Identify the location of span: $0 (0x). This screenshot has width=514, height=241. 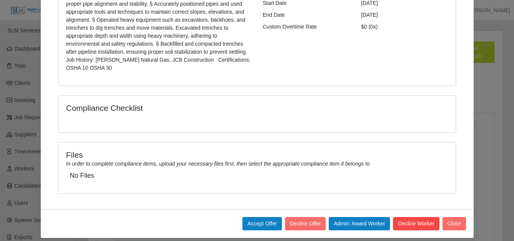
(369, 27).